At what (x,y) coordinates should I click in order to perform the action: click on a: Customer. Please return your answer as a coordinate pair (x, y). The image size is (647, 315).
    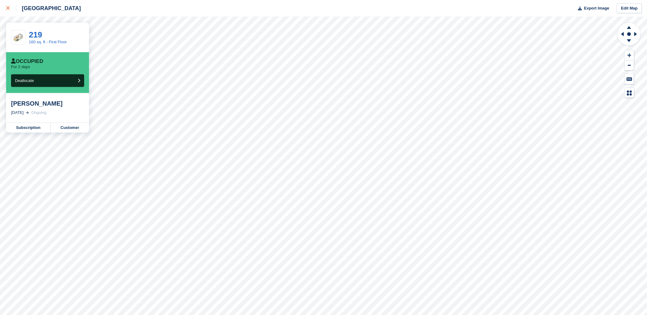
    Looking at the image, I should click on (70, 128).